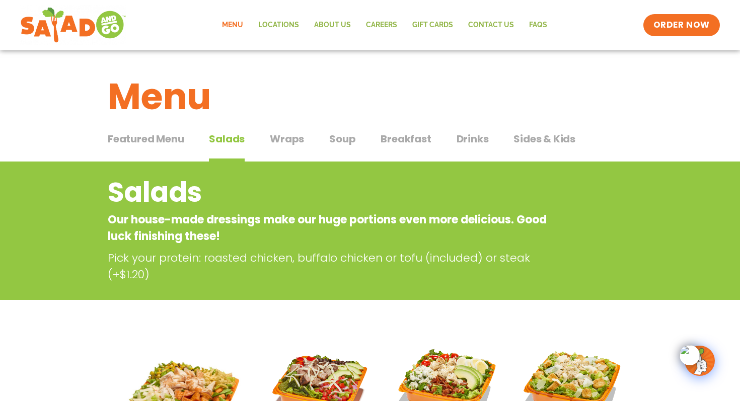 This screenshot has width=740, height=401. Describe the element at coordinates (538, 25) in the screenshot. I see `a: FAQs` at that location.